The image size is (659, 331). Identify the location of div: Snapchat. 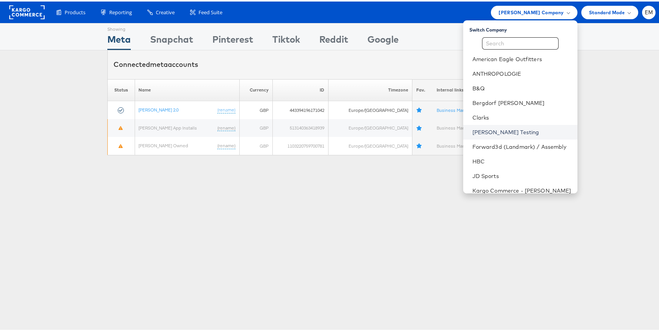
(172, 40).